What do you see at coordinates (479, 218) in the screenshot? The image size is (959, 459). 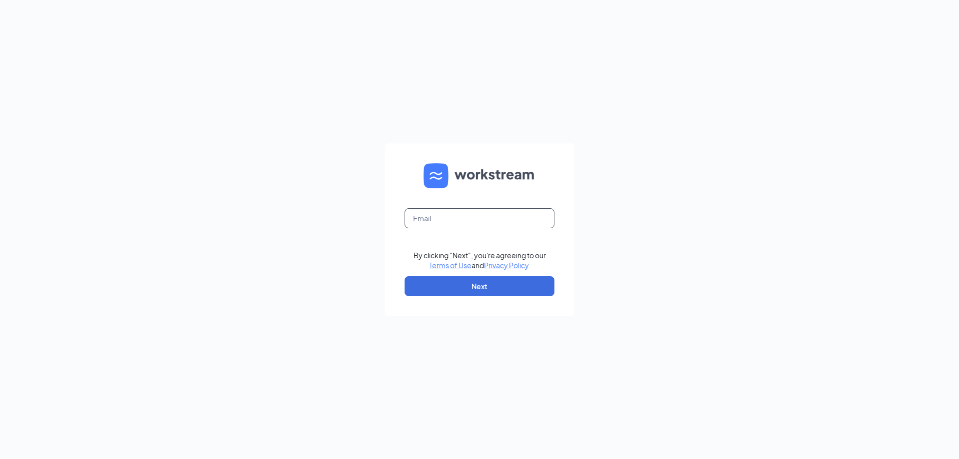 I see `input: Email` at bounding box center [479, 218].